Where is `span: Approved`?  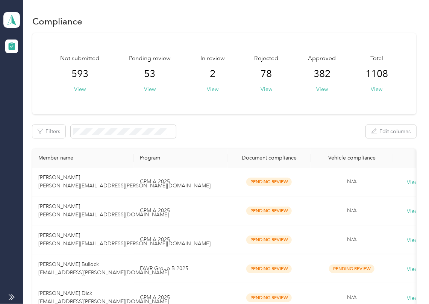
span: Approved is located at coordinates (322, 59).